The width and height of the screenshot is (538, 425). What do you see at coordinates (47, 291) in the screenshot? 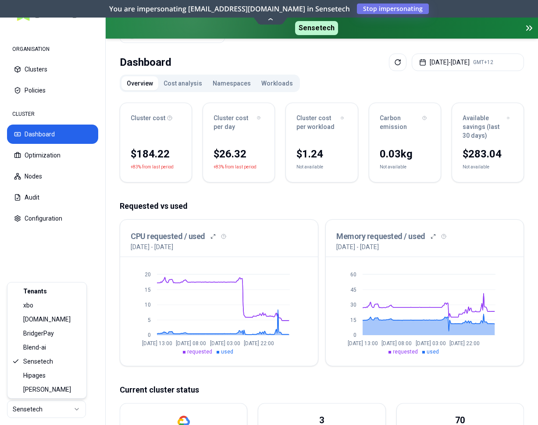
I see `div: Tenants` at bounding box center [47, 291].